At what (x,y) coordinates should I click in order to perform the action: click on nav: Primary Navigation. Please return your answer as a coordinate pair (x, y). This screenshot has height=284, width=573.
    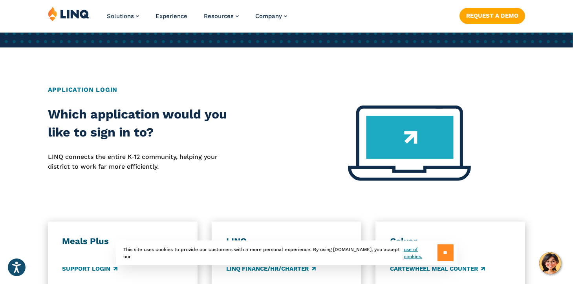
    Looking at the image, I should click on (197, 19).